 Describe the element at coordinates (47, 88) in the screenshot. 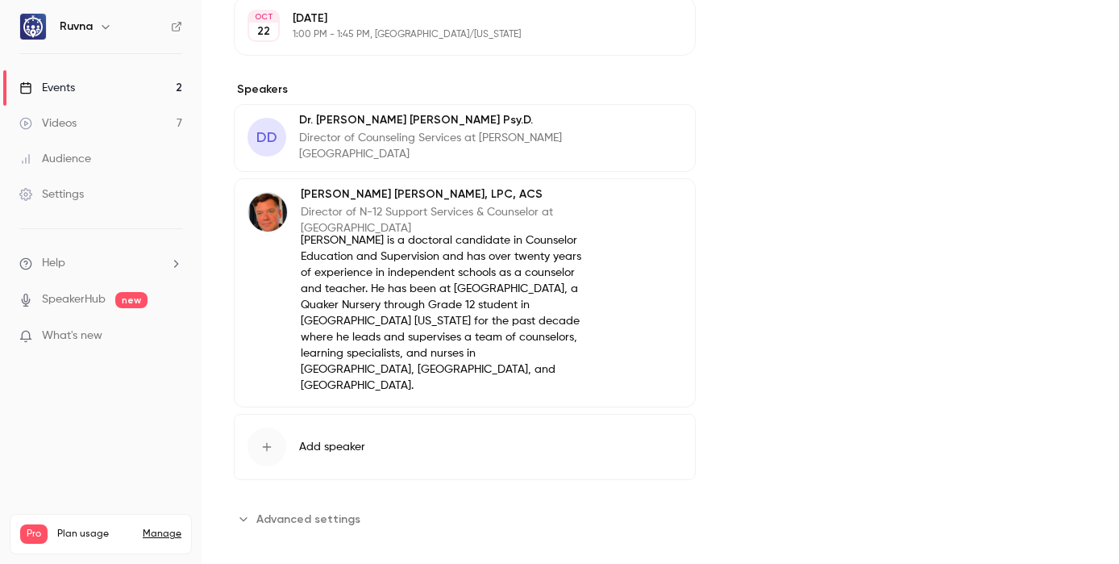

I see `div: Events` at that location.